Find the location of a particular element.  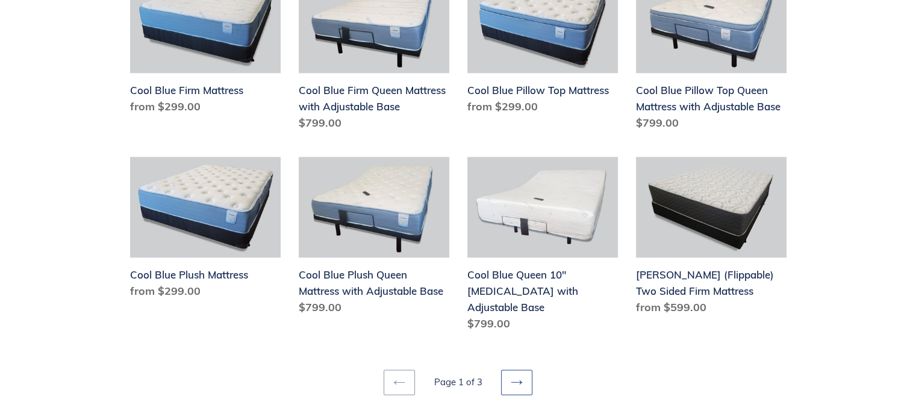

a: Cool Blue Plush Queen Mattress with Adjustable Base is located at coordinates (374, 238).